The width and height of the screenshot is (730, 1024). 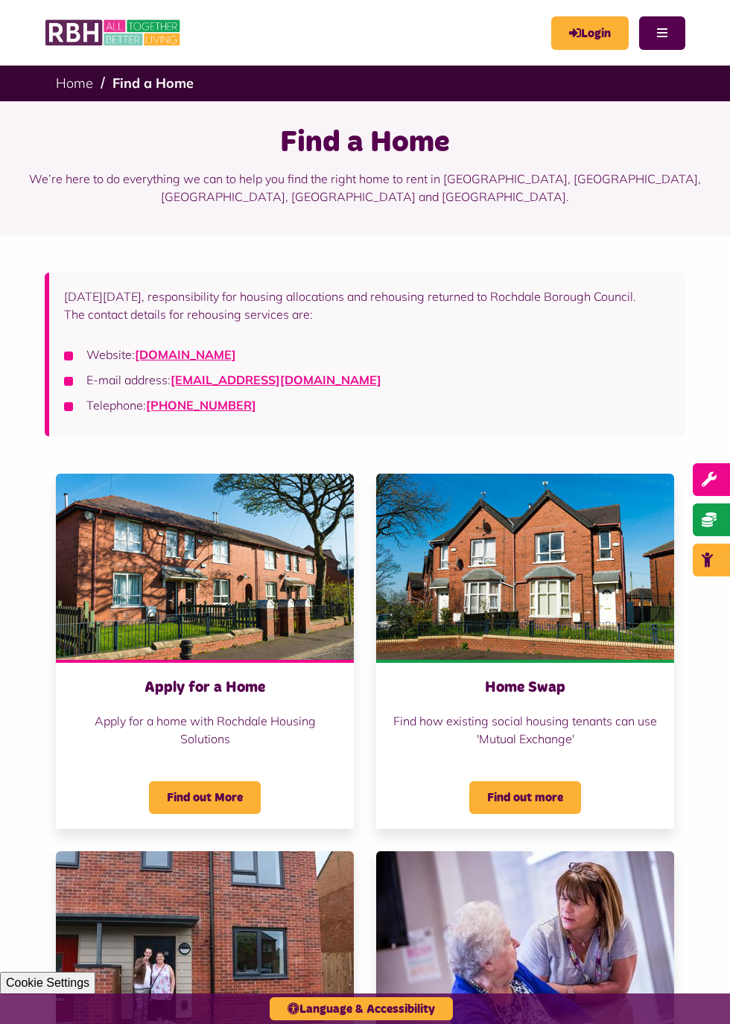 I want to click on li: Telephone:, so click(x=367, y=405).